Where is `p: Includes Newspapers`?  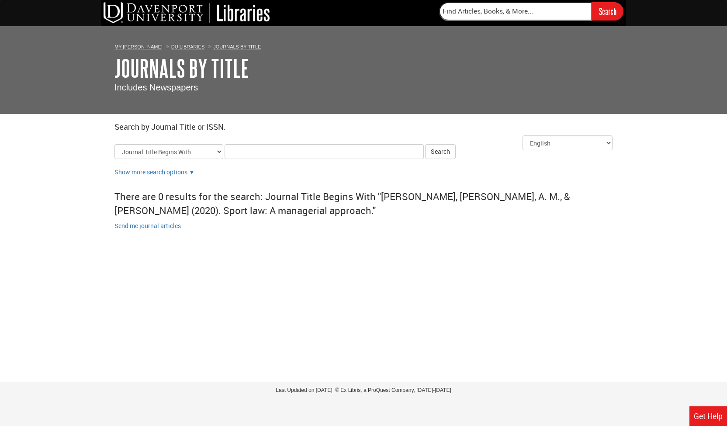
p: Includes Newspapers is located at coordinates (363, 87).